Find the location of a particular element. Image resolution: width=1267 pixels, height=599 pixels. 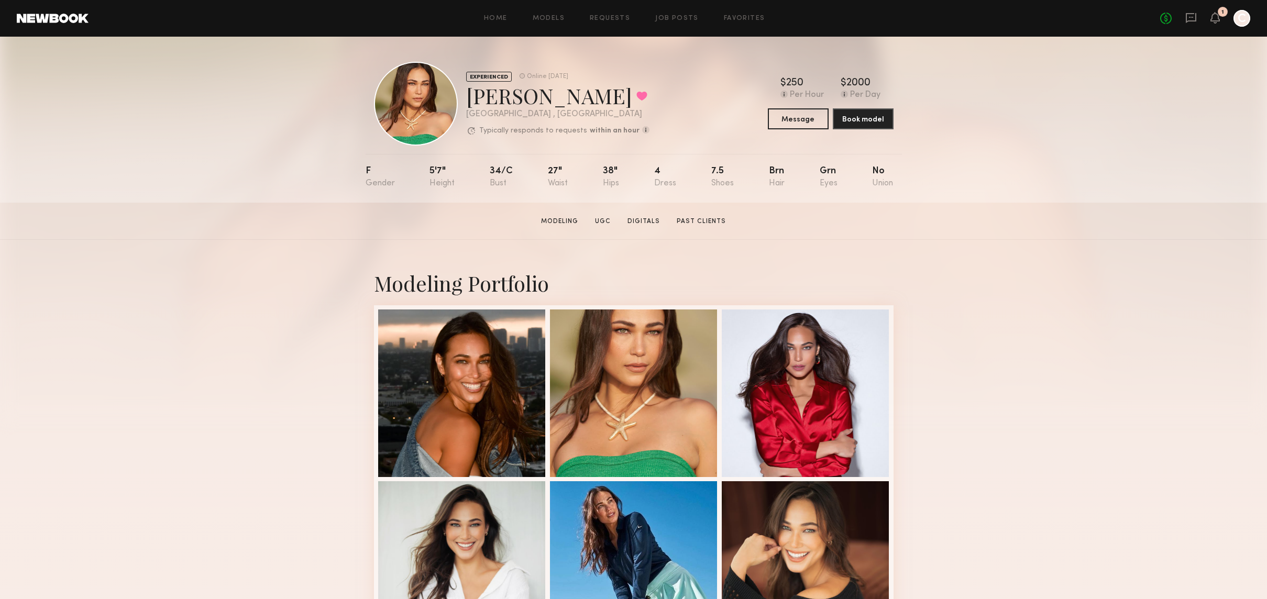

a: Home is located at coordinates (496, 18).